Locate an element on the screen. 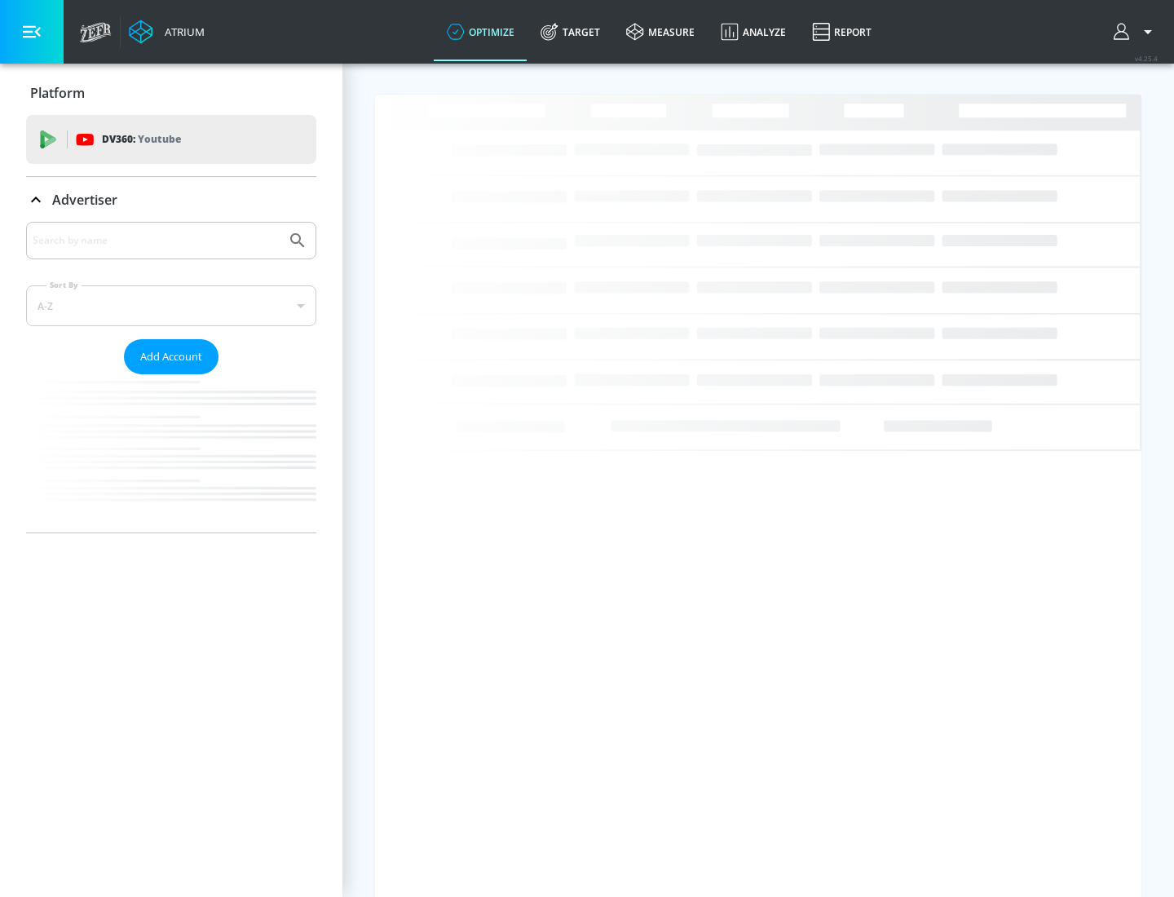 Image resolution: width=1174 pixels, height=897 pixels. div: Platform is located at coordinates (171, 93).